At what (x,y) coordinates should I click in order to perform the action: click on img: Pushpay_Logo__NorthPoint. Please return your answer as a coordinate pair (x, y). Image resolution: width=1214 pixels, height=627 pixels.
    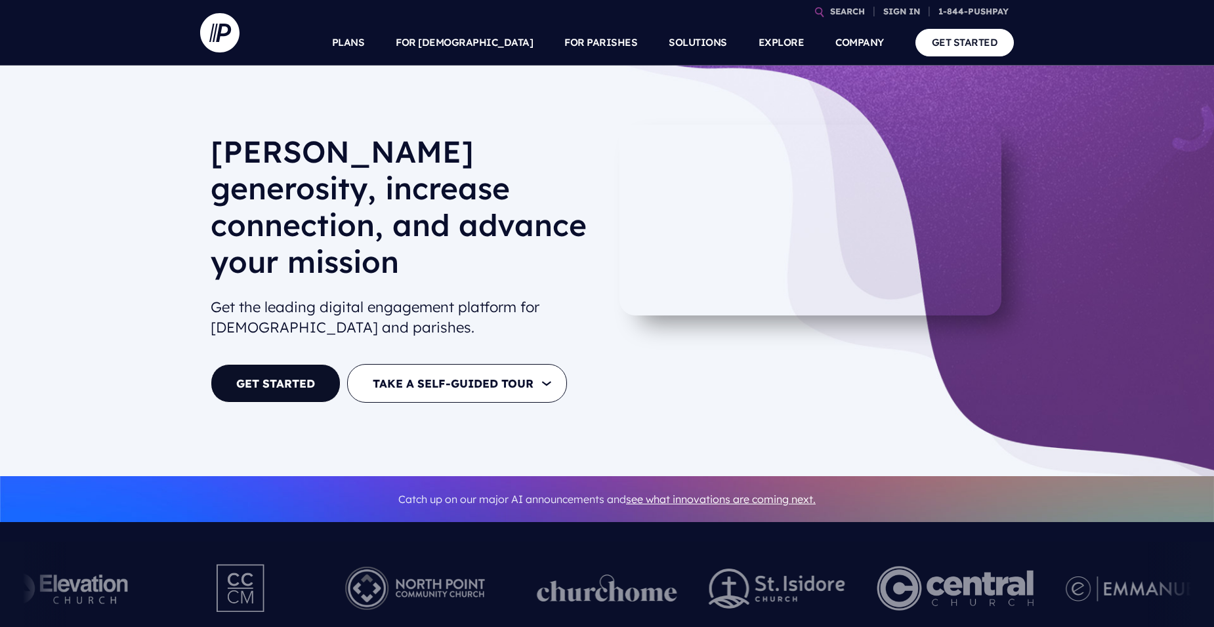
    Looking at the image, I should click on (415, 589).